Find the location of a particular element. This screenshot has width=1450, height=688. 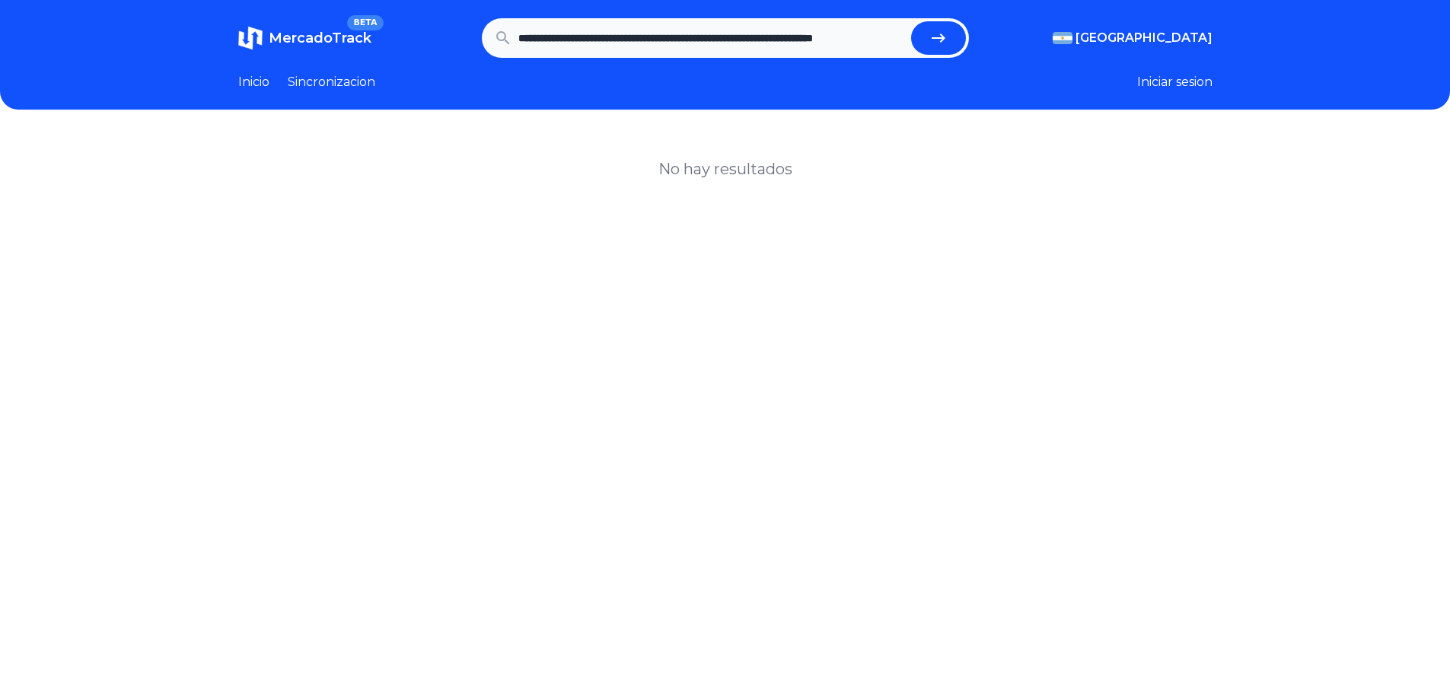

a: Sincronizacion is located at coordinates (331, 82).